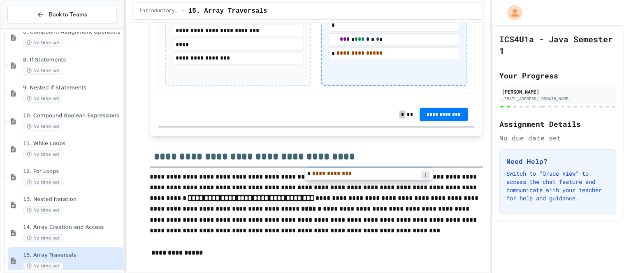  What do you see at coordinates (558, 76) in the screenshot?
I see `h2: Your Progress` at bounding box center [558, 76].